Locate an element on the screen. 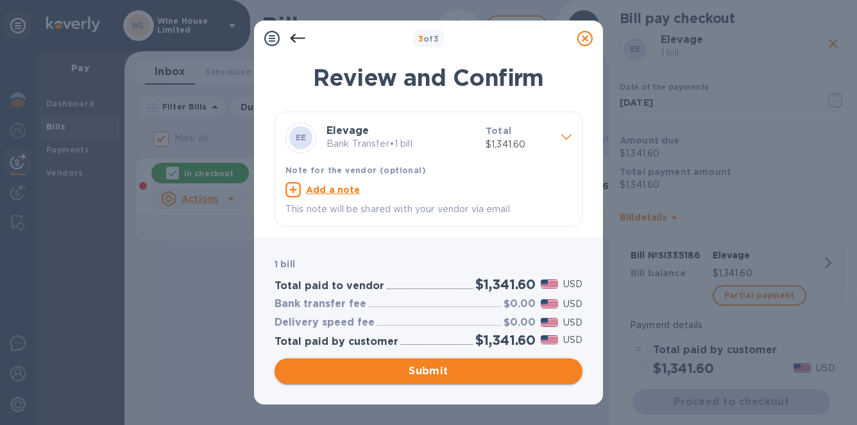 The width and height of the screenshot is (857, 425). h3: Total paid by customer is located at coordinates (336, 342).